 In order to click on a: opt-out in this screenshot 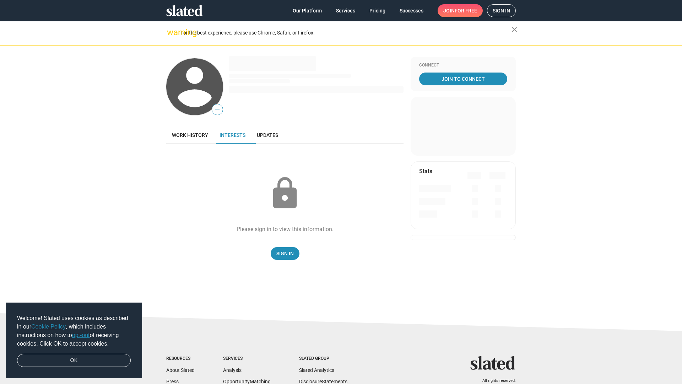, I will do `click(81, 335)`.